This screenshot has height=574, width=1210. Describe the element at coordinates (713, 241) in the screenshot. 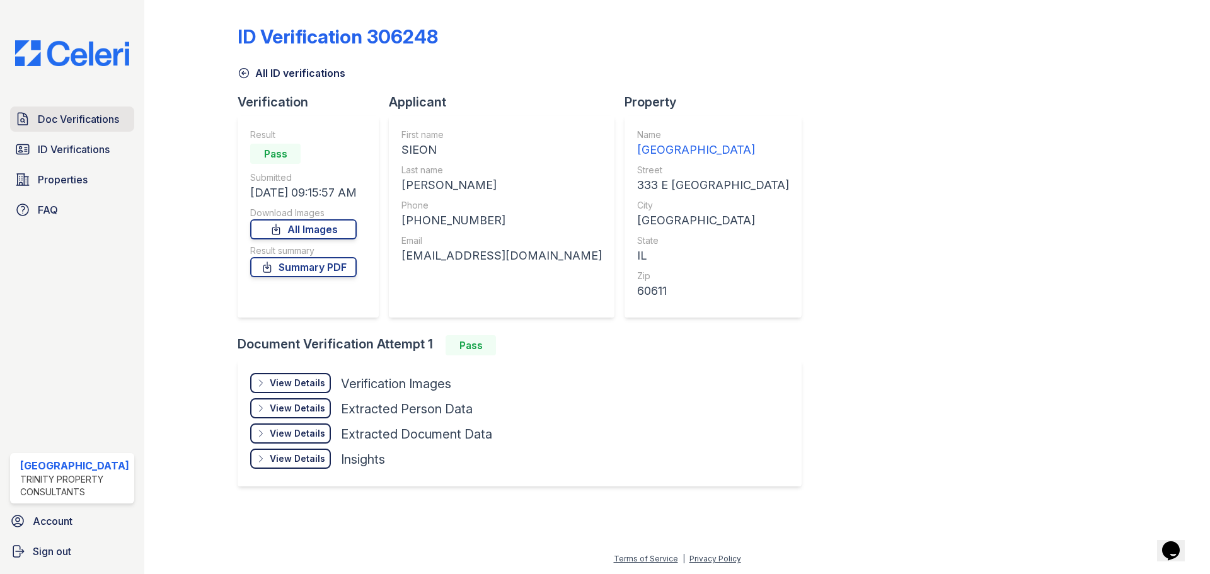

I see `div: State` at that location.